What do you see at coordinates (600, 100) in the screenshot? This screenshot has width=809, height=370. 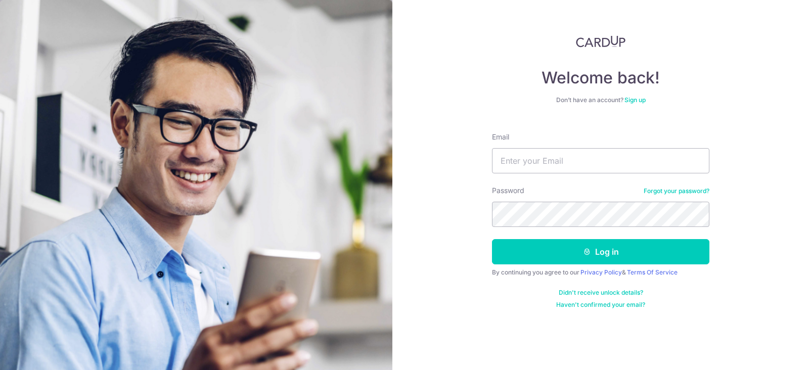 I see `div: Don’t have an account?` at bounding box center [600, 100].